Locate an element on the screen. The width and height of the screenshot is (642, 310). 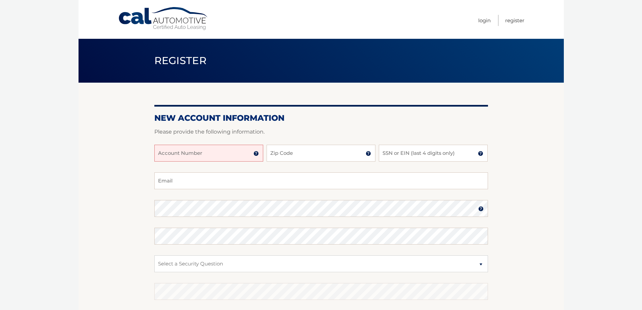
a: Cal Automotive is located at coordinates (163, 19).